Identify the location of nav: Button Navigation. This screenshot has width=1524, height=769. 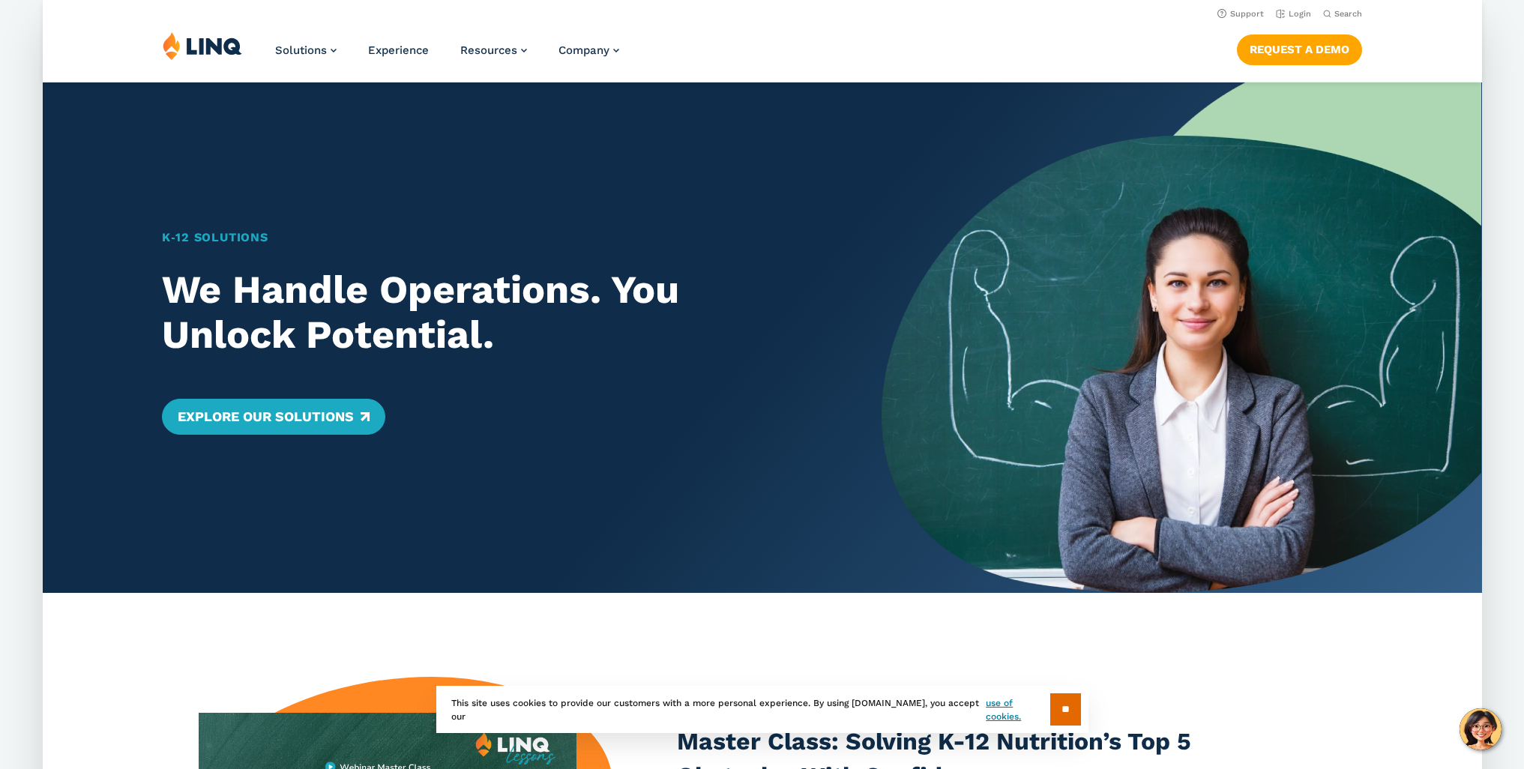
(1299, 48).